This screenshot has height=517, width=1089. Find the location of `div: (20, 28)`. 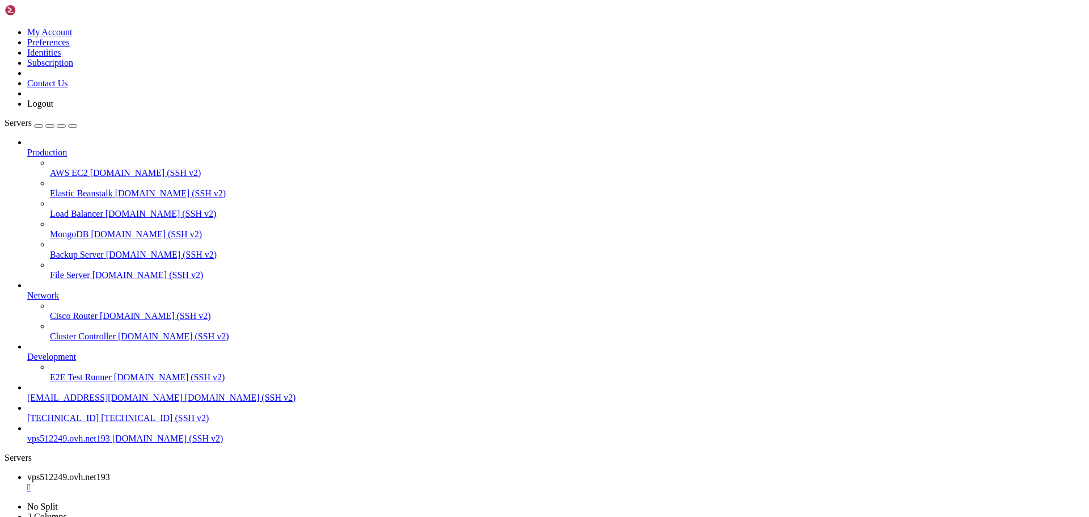

div: (20, 28) is located at coordinates (103, 279).